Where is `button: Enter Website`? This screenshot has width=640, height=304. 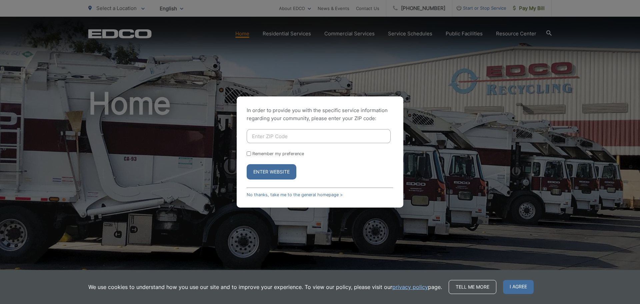
button: Enter Website is located at coordinates (271, 172).